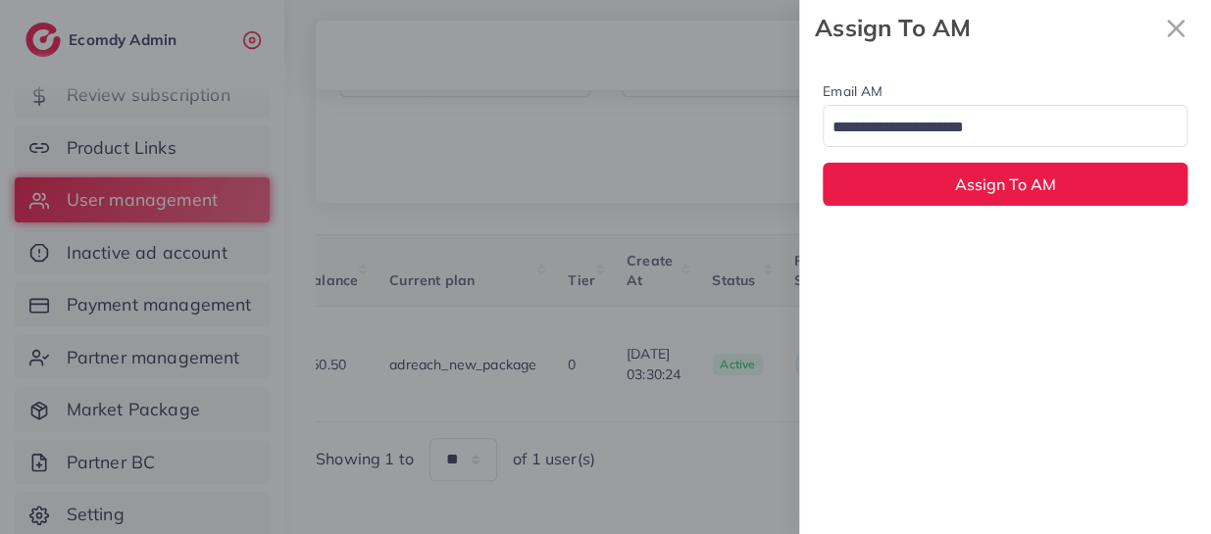  I want to click on span: Assign To AM, so click(1005, 184).